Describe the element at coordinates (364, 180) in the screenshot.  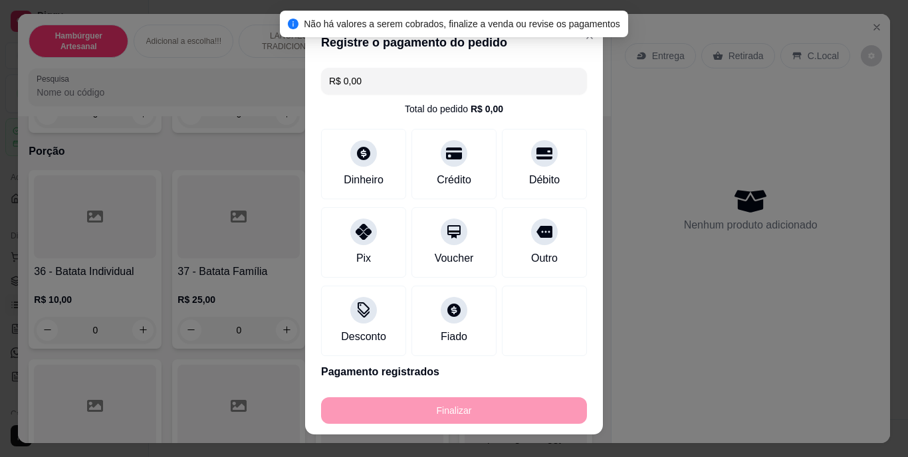
I see `div: Dinheiro` at that location.